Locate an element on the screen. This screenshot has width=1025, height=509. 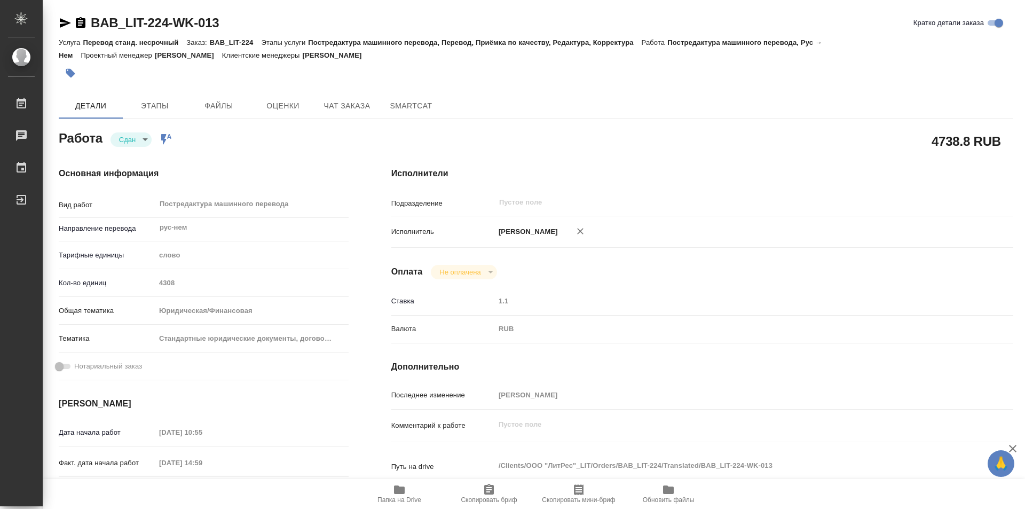
div: слово is located at coordinates (252, 255).